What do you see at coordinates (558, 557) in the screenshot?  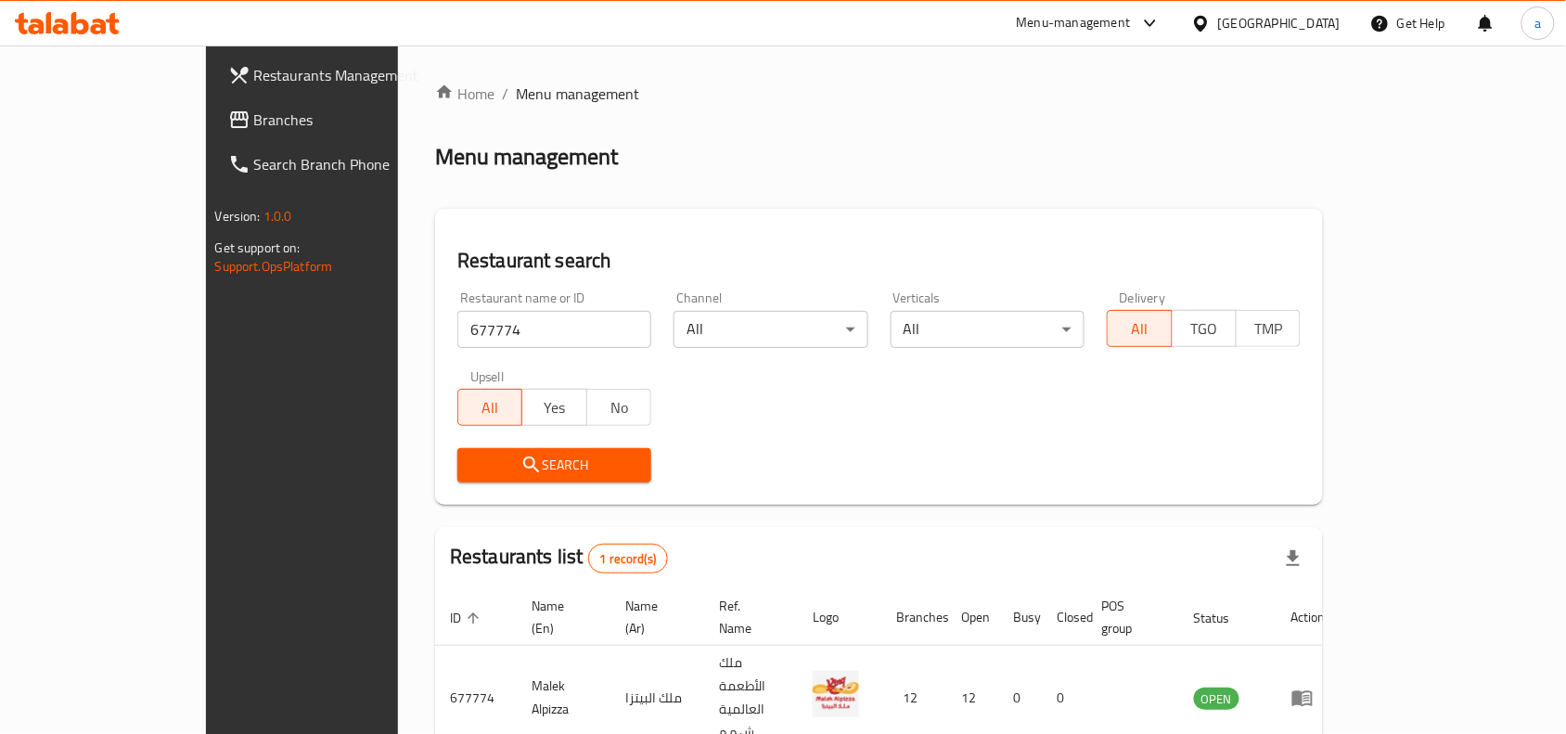 I see `h2: Restaurants list` at bounding box center [558, 557].